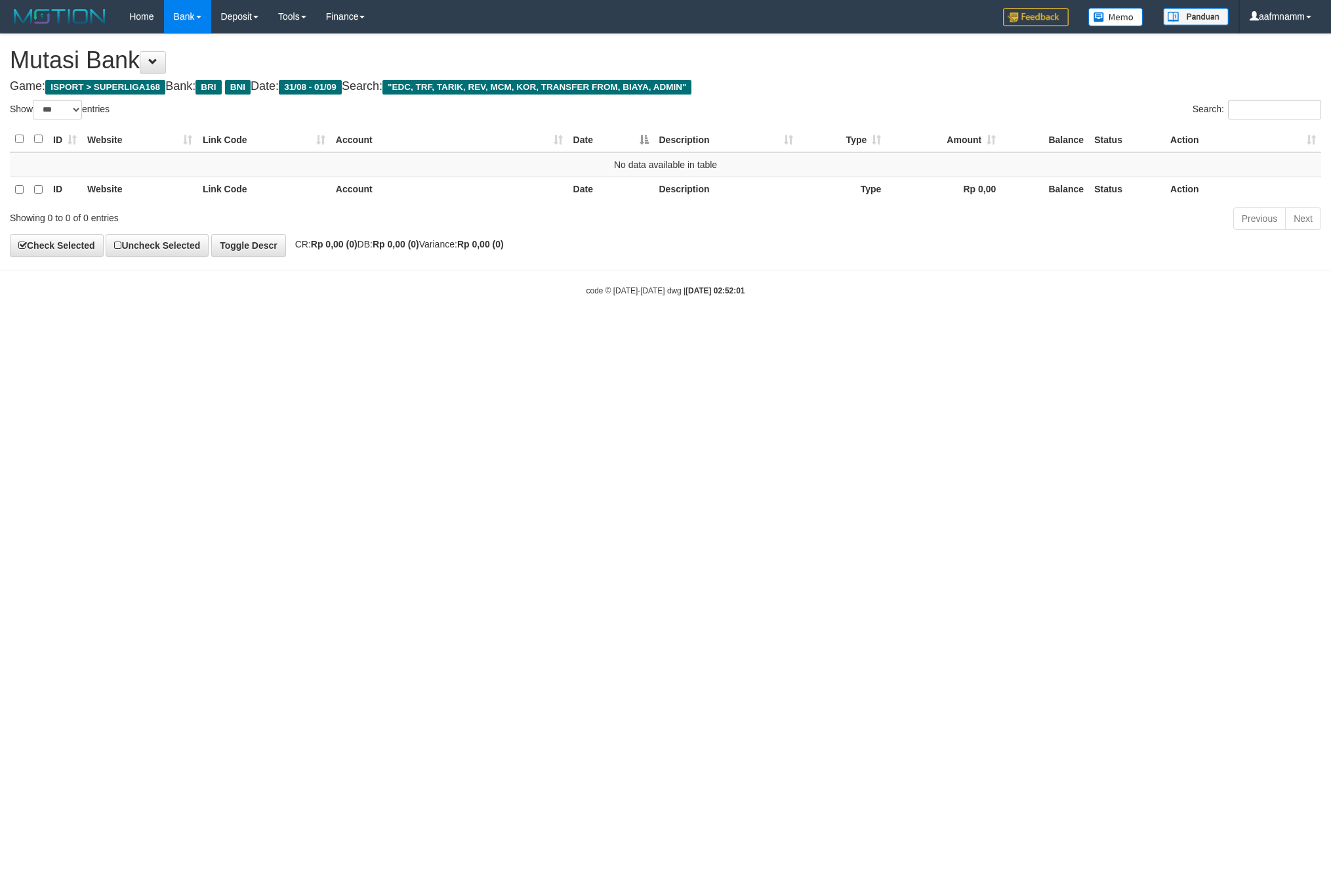  I want to click on span: BNI, so click(237, 88).